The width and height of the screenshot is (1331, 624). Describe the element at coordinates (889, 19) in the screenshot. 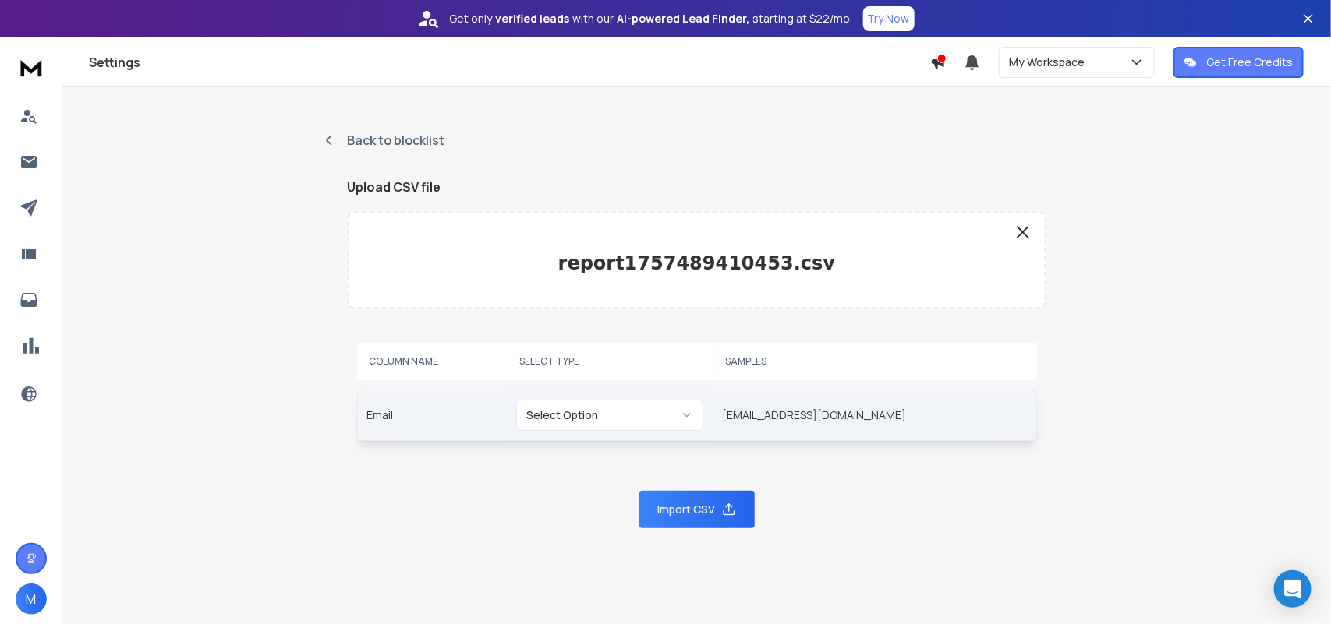

I see `button: Try Now` at that location.